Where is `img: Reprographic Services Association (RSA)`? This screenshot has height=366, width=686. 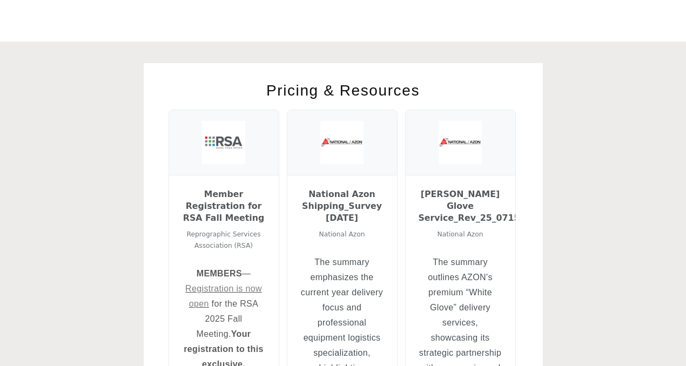
img: Reprographic Services Association (RSA) is located at coordinates (224, 143).